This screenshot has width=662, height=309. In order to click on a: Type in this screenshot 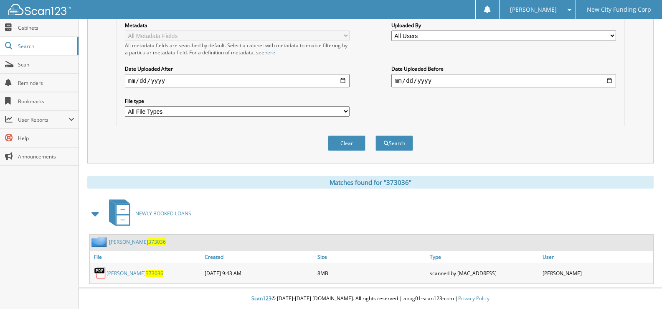, I will do `click(484, 257)`.